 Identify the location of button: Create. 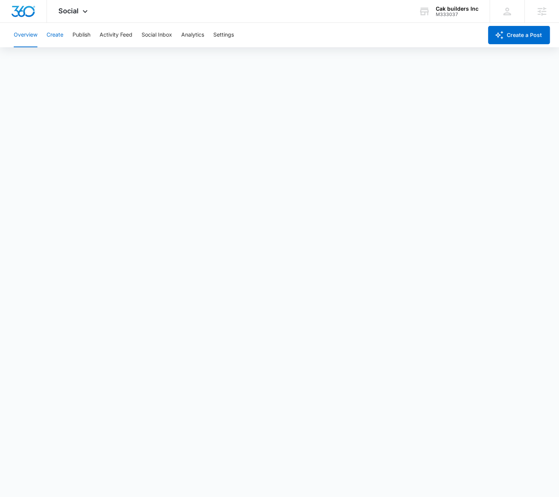
(55, 35).